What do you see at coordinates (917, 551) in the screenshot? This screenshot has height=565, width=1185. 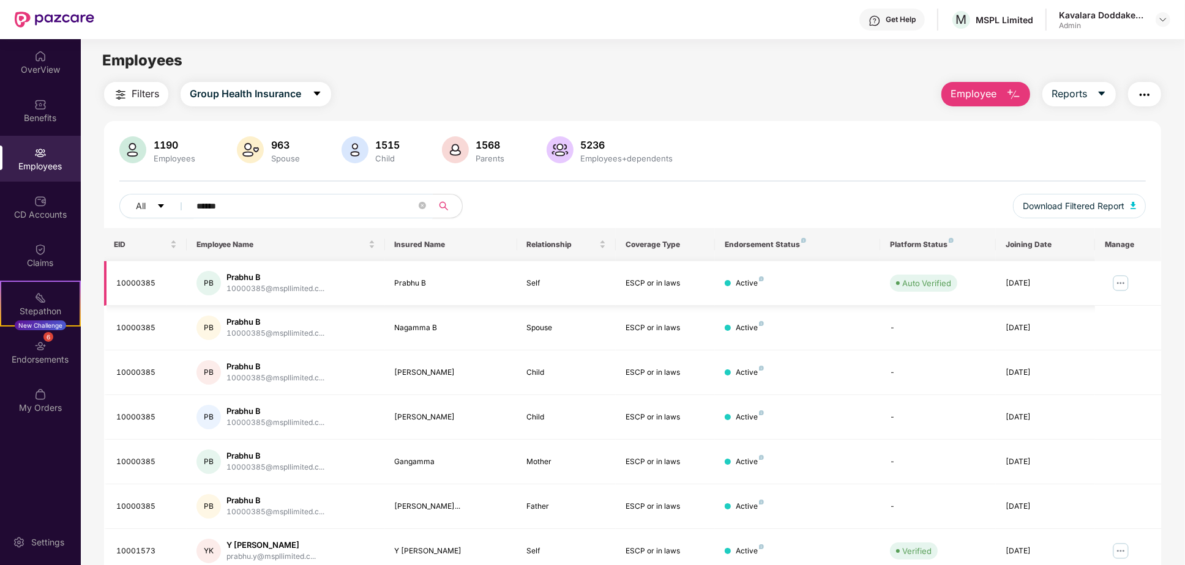 I see `div: Verified` at bounding box center [917, 551].